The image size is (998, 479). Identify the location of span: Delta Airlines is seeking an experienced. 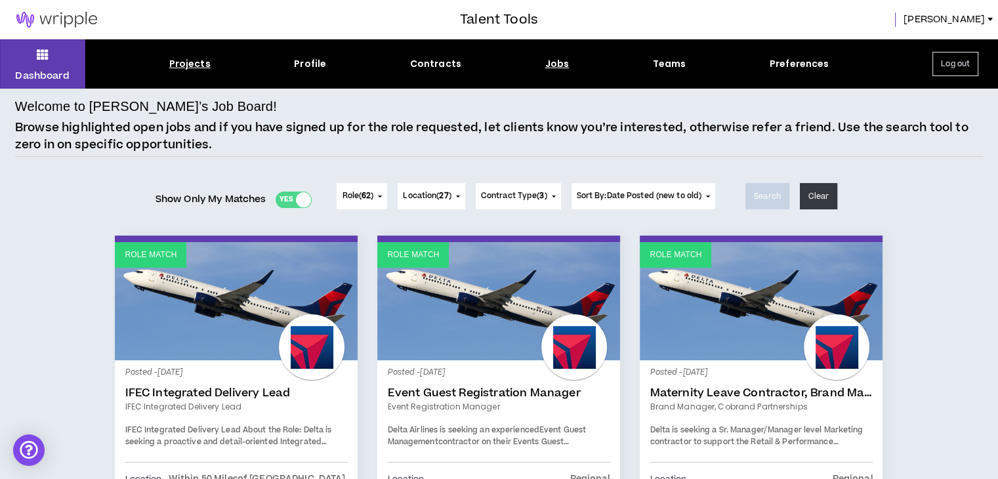
(463, 430).